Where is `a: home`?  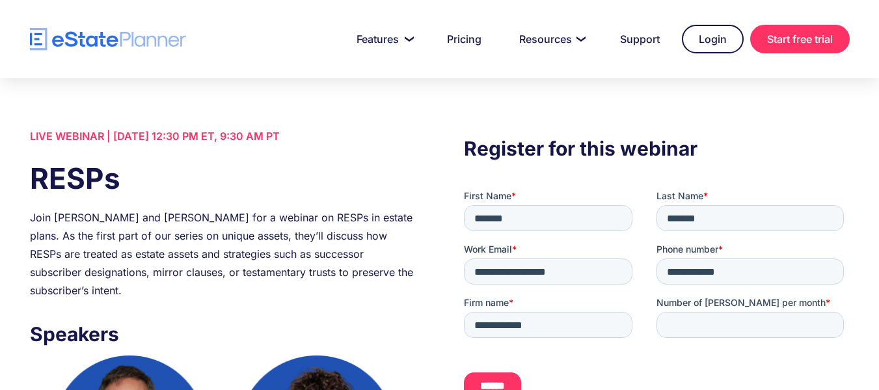
a: home is located at coordinates (108, 39).